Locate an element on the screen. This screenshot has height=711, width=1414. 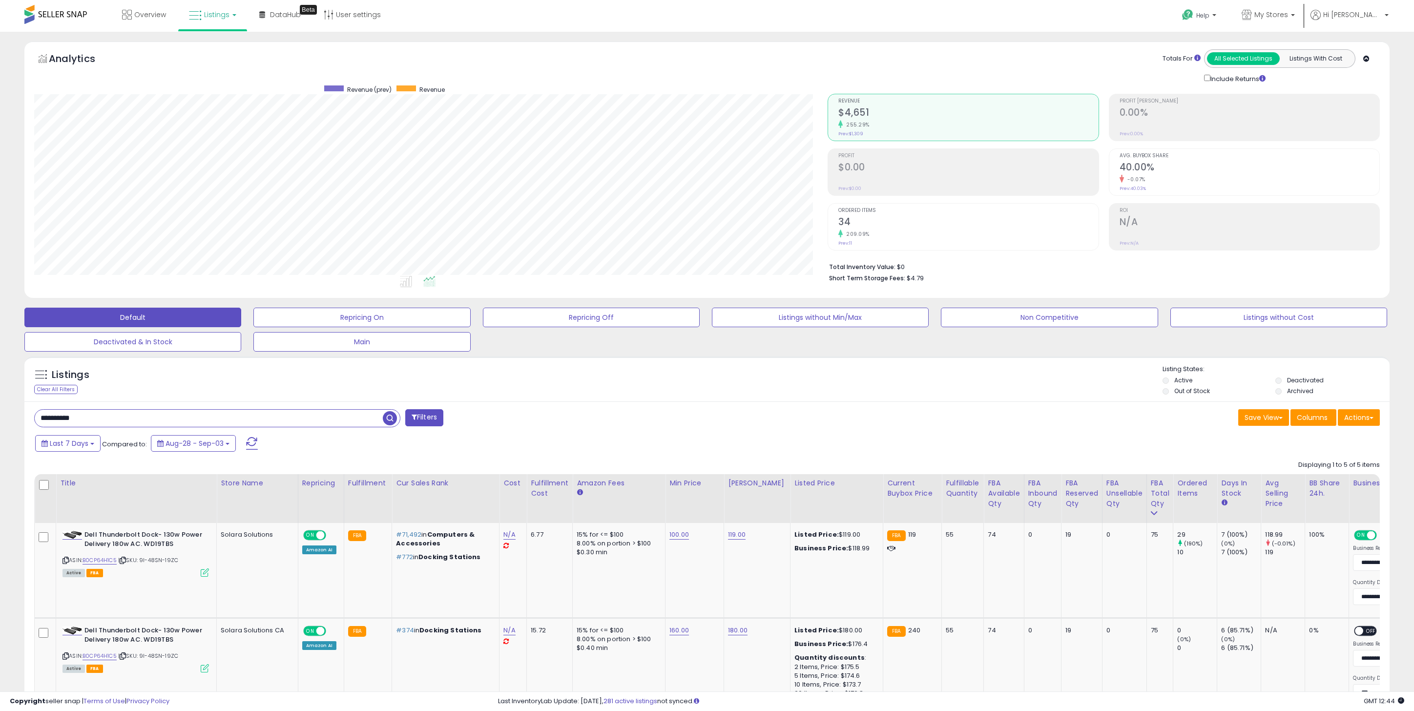
a: Help is located at coordinates (1200, 17).